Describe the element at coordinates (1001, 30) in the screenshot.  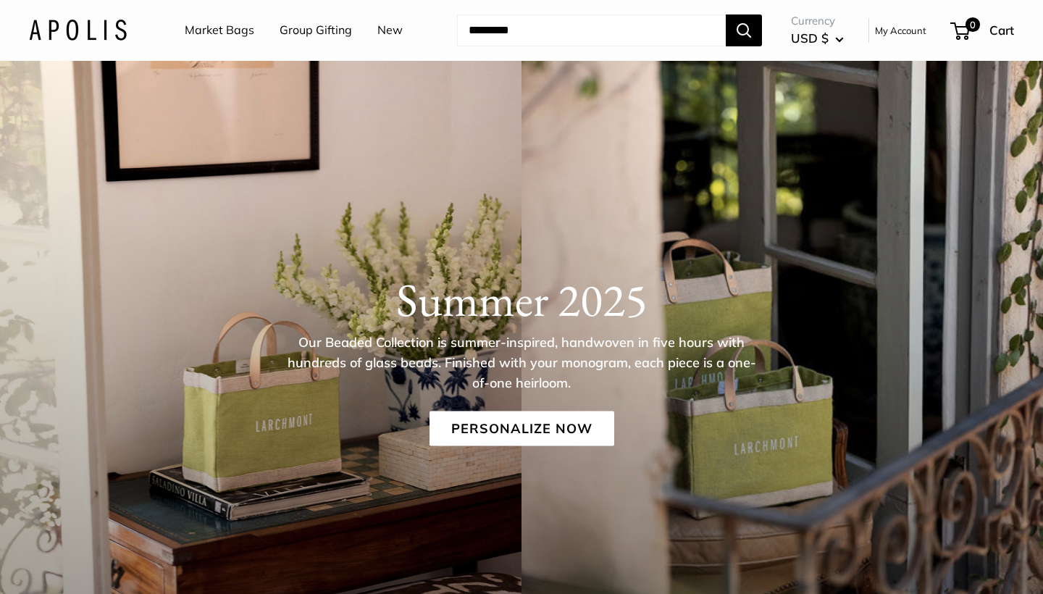
I see `span: Cart` at that location.